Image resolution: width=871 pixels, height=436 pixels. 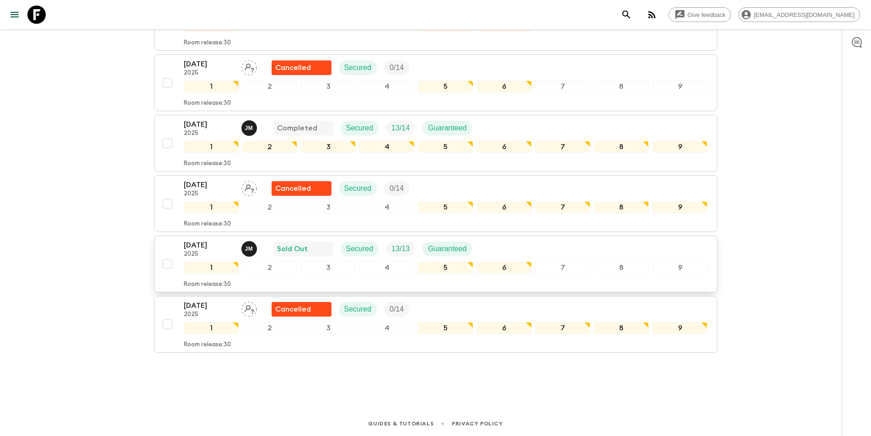 I want to click on button: menu, so click(x=15, y=15).